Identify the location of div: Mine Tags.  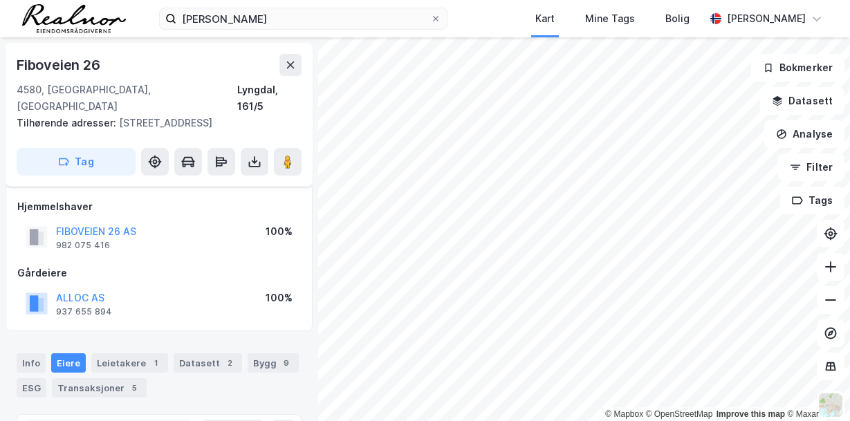
(610, 19).